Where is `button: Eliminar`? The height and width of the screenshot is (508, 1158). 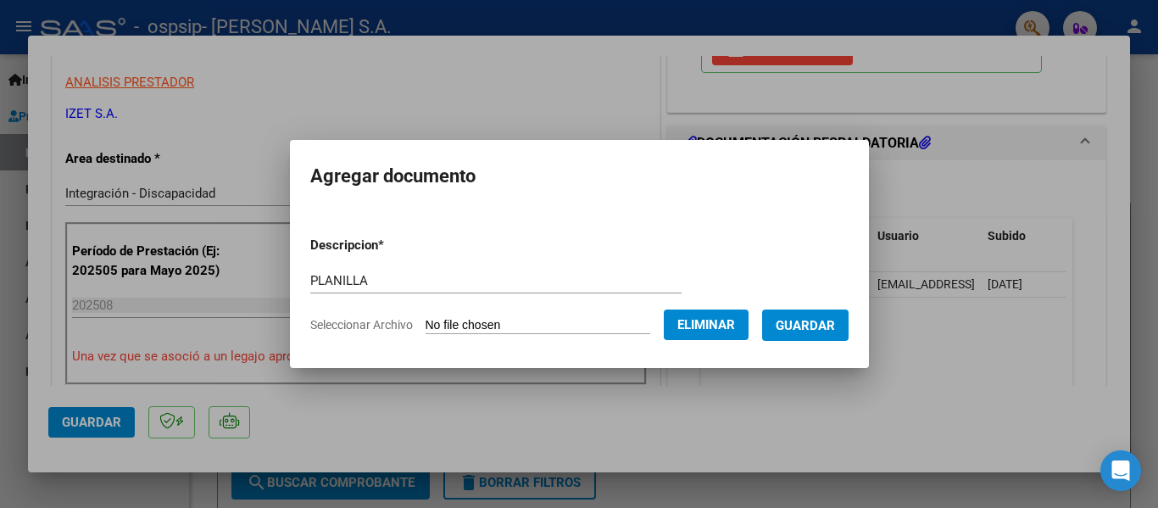
button: Eliminar is located at coordinates (706, 325).